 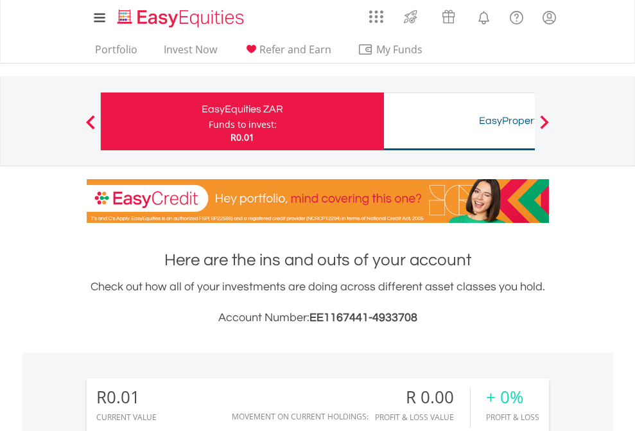 I want to click on span: R0.01, so click(x=242, y=137).